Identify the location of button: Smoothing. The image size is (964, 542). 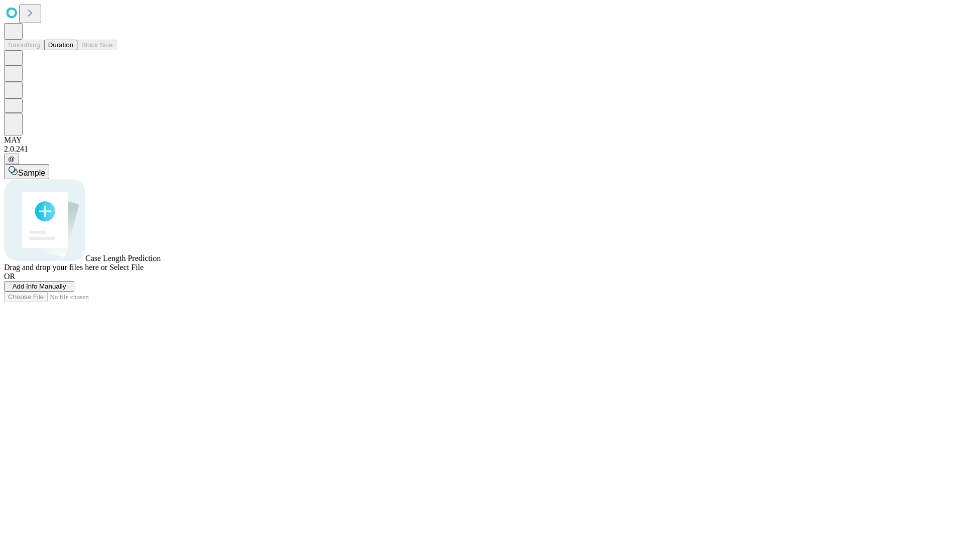
(24, 45).